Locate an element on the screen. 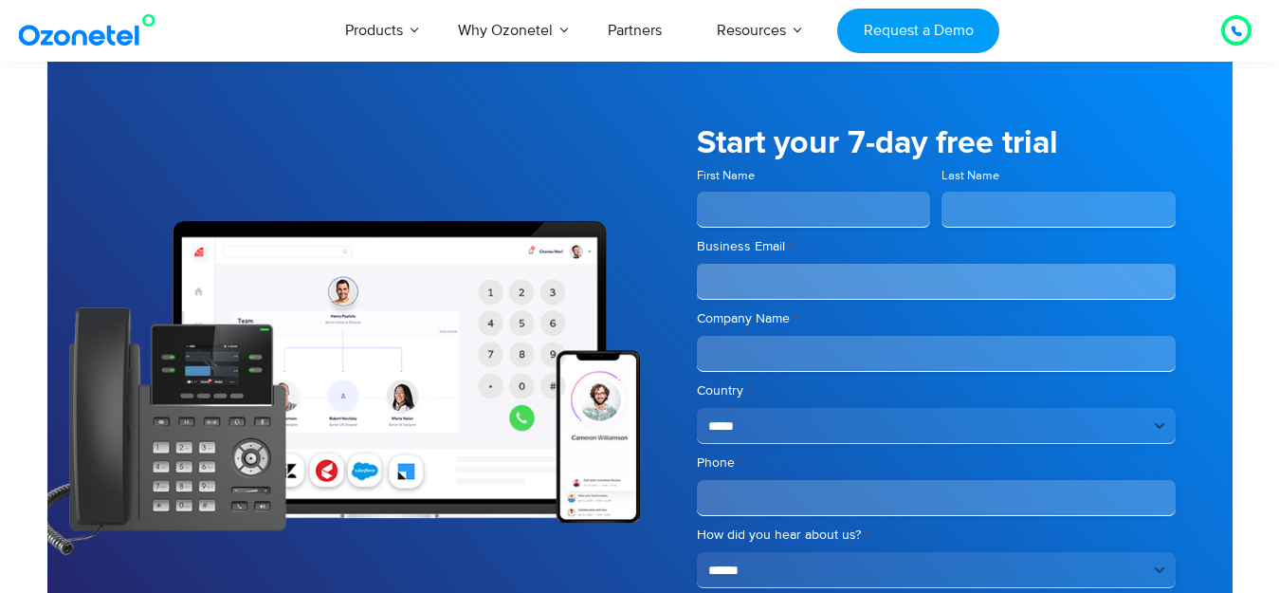  label: Business Email is located at coordinates (936, 247).